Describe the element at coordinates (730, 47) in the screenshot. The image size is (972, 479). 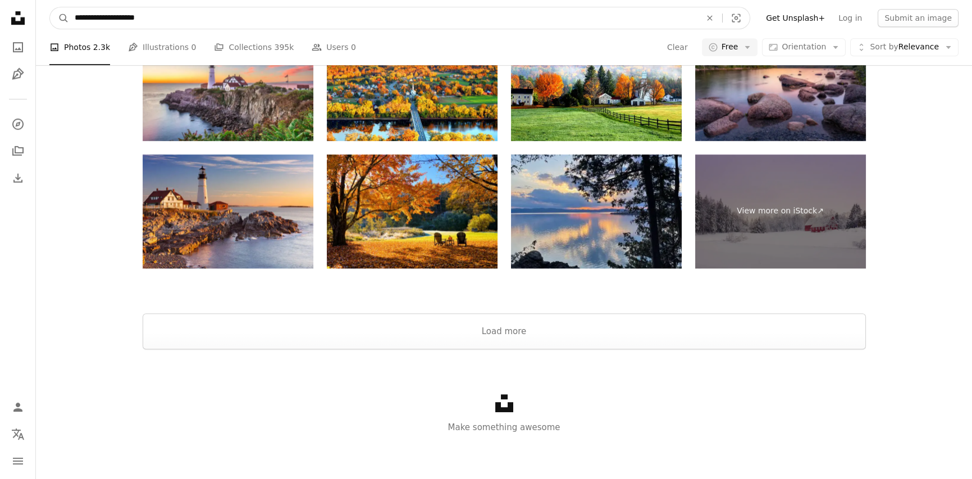
I see `span: Free` at that location.